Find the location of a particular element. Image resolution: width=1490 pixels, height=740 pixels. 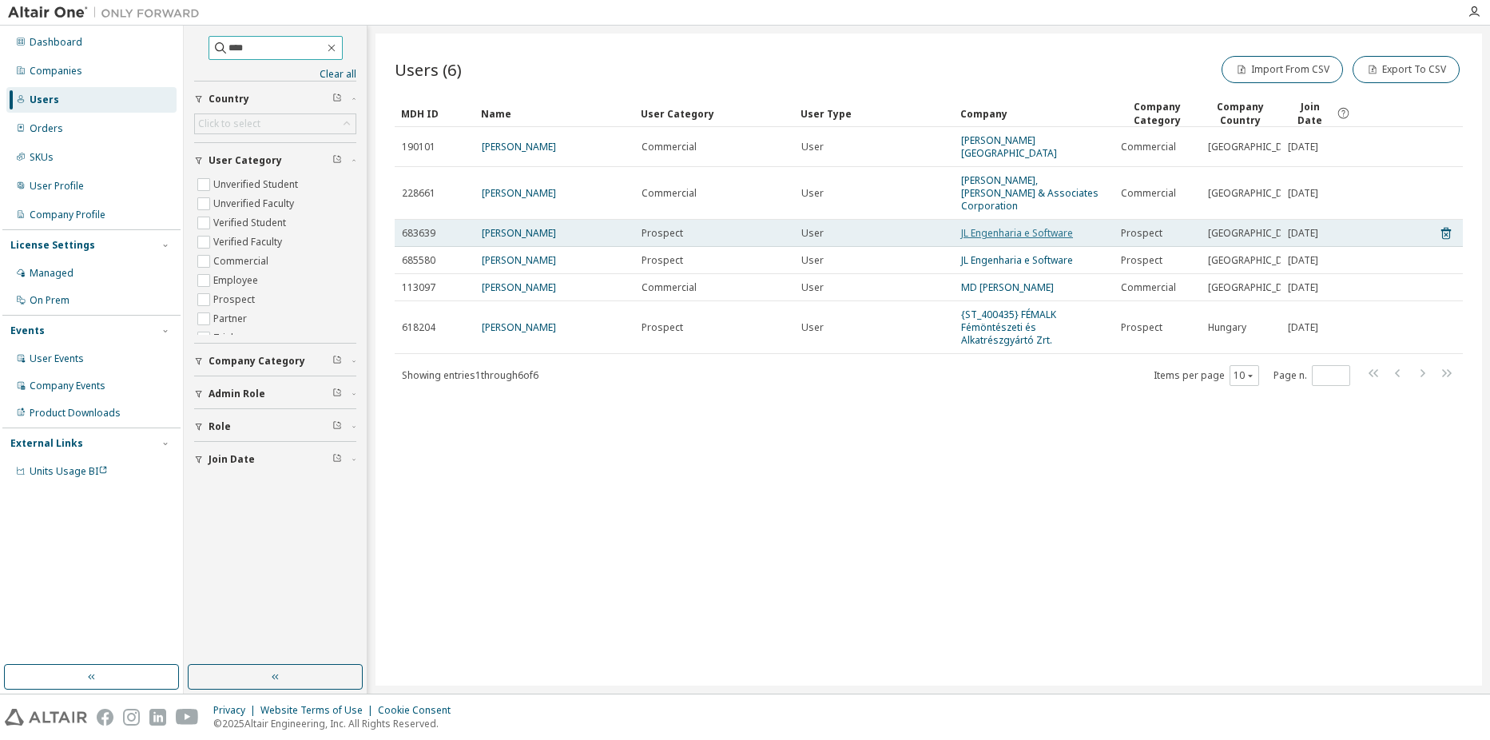

svg: Date when the user was first added or directly signed up. If the user was deleted and later re-ad... is located at coordinates (1344, 113).